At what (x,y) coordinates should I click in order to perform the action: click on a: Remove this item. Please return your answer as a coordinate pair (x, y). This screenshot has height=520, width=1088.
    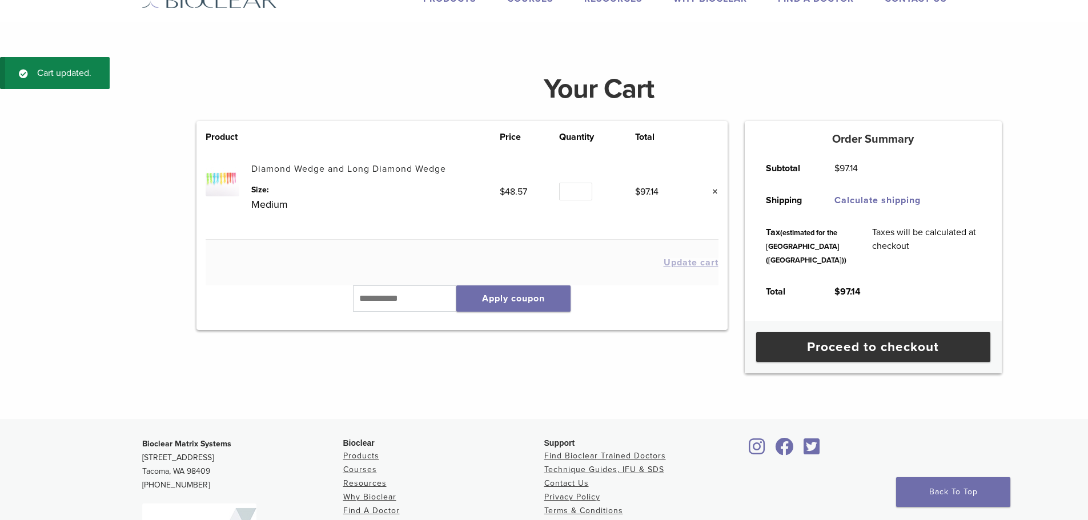
    Looking at the image, I should click on (711, 192).